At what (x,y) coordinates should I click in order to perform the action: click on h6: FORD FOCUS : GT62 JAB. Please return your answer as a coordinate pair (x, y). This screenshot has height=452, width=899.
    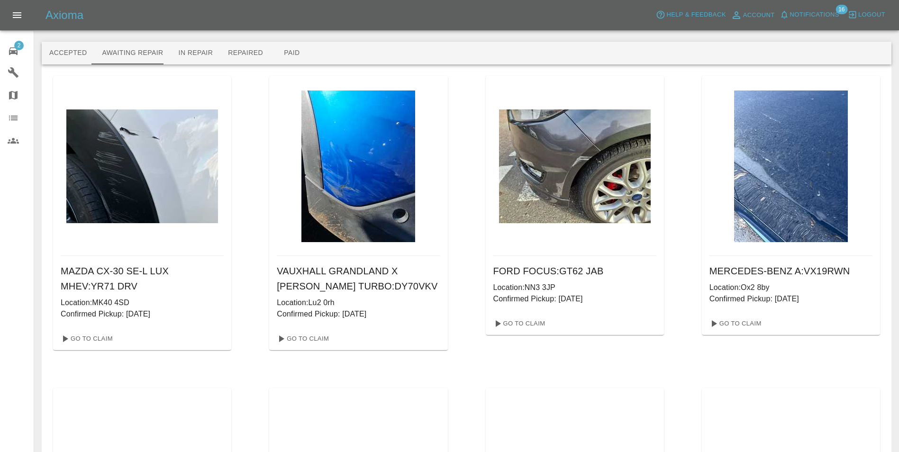
    Looking at the image, I should click on (575, 271).